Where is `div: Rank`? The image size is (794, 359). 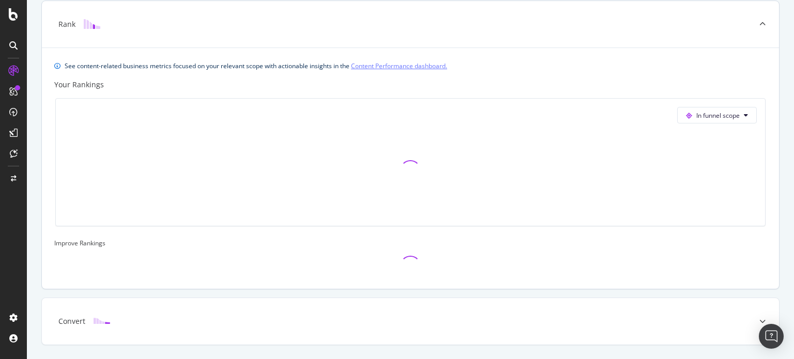
div: Rank is located at coordinates (67, 24).